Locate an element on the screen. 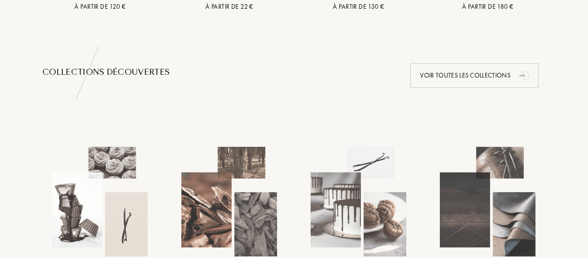  div: animation is located at coordinates (525, 75).